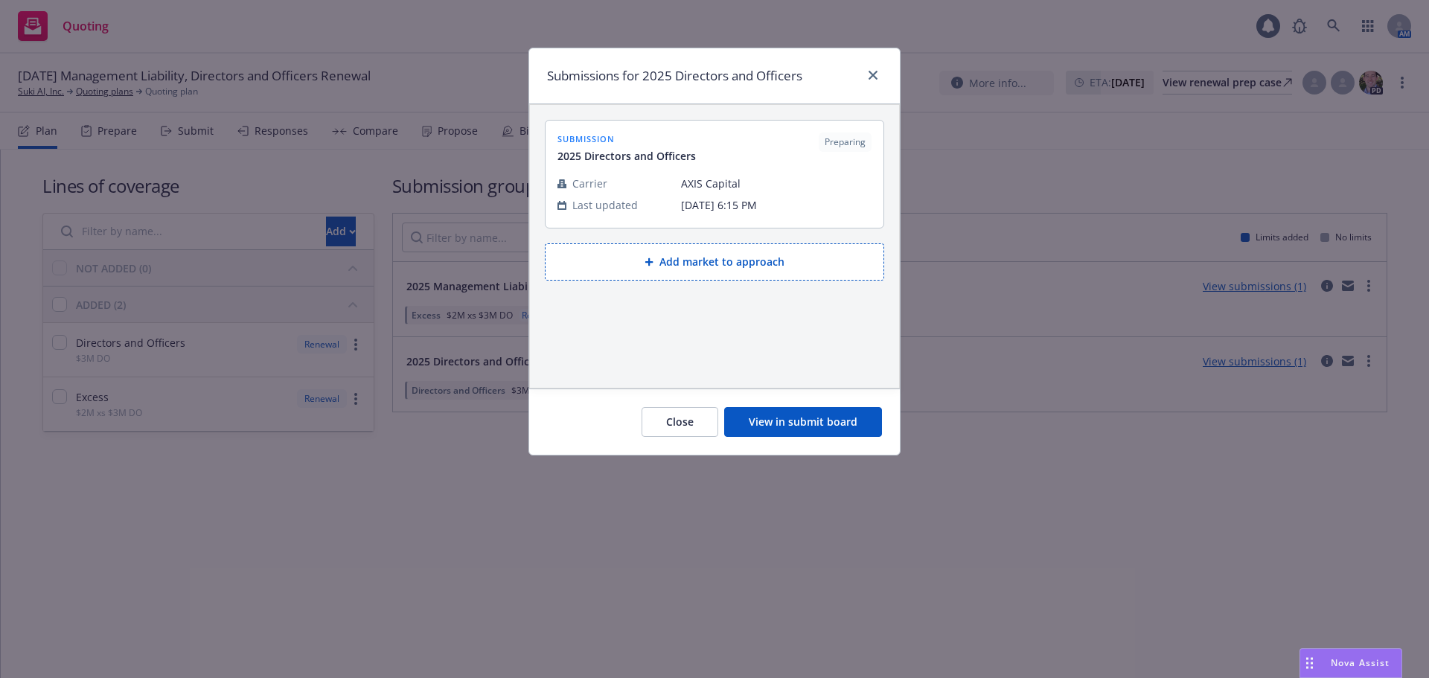 This screenshot has height=678, width=1429. What do you see at coordinates (1351, 663) in the screenshot?
I see `button: Nova Assist` at bounding box center [1351, 663].